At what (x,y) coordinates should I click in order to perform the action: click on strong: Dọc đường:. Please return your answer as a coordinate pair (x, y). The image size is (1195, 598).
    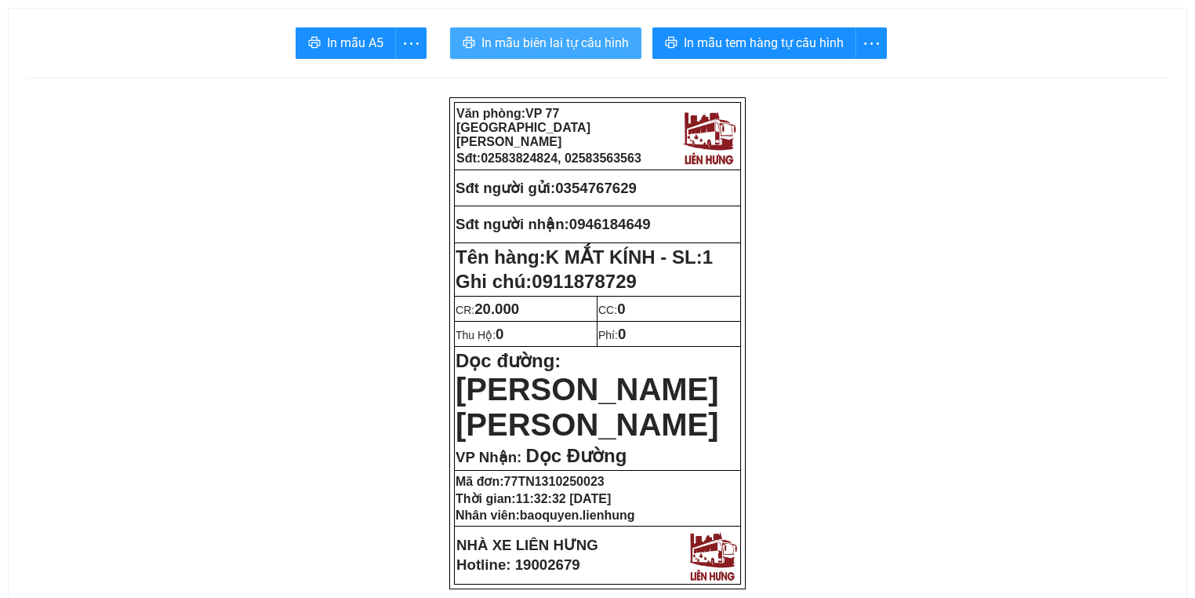
    Looking at the image, I should click on (587, 394).